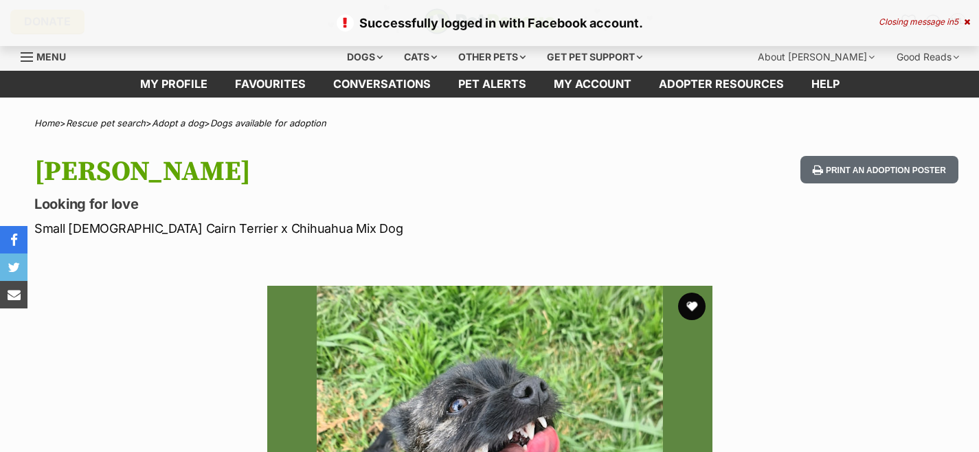 This screenshot has width=979, height=452. I want to click on div: Good Reads, so click(927, 57).